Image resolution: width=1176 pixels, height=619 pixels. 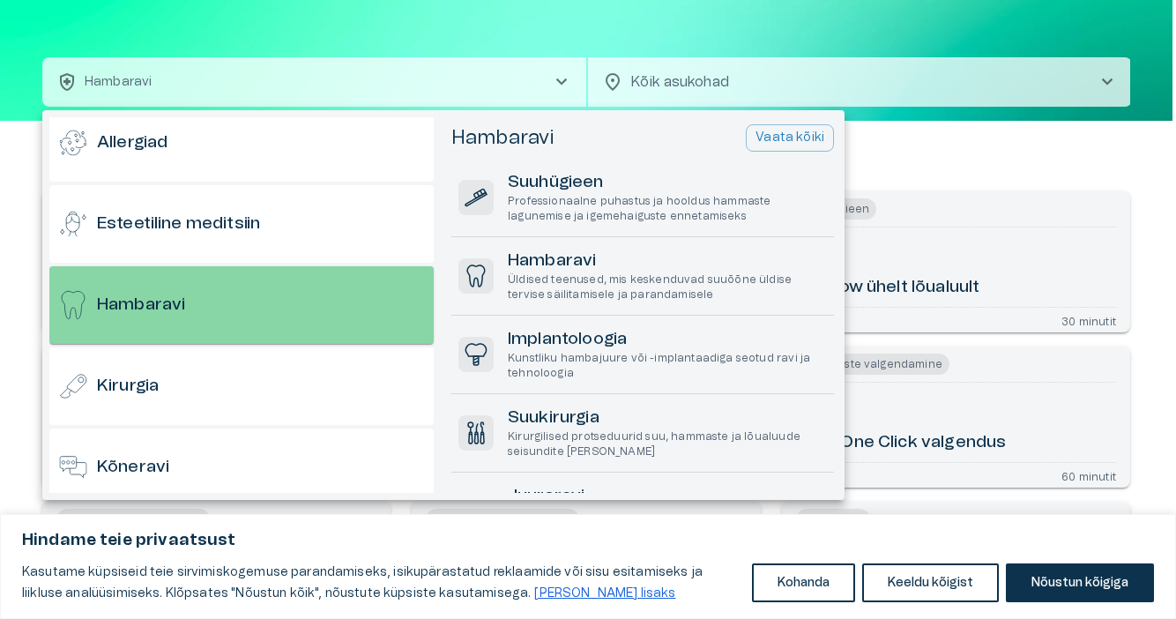 What do you see at coordinates (667, 418) in the screenshot?
I see `h6: Suukirurgia` at bounding box center [667, 418].